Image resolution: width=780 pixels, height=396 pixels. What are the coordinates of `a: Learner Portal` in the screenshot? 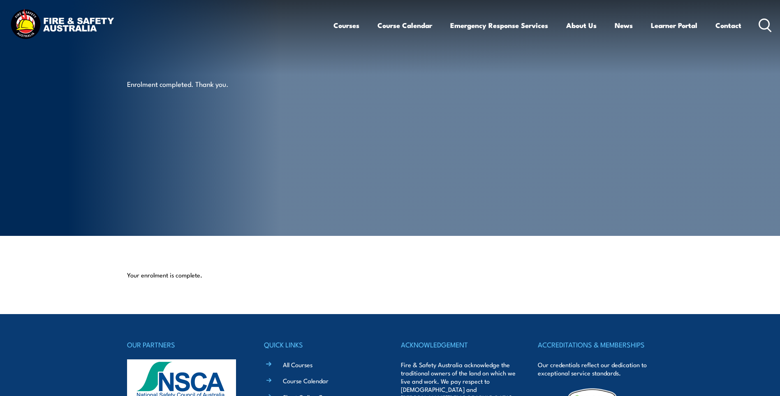 It's located at (674, 25).